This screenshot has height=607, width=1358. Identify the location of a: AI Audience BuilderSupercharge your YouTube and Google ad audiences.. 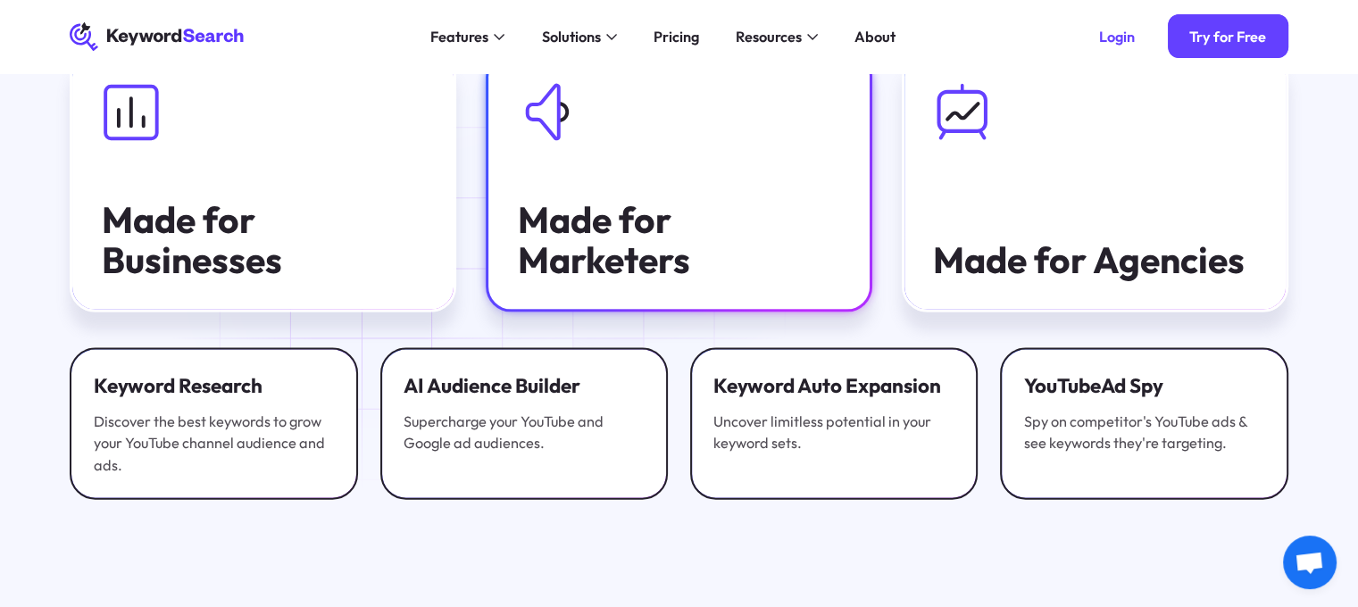
(524, 423).